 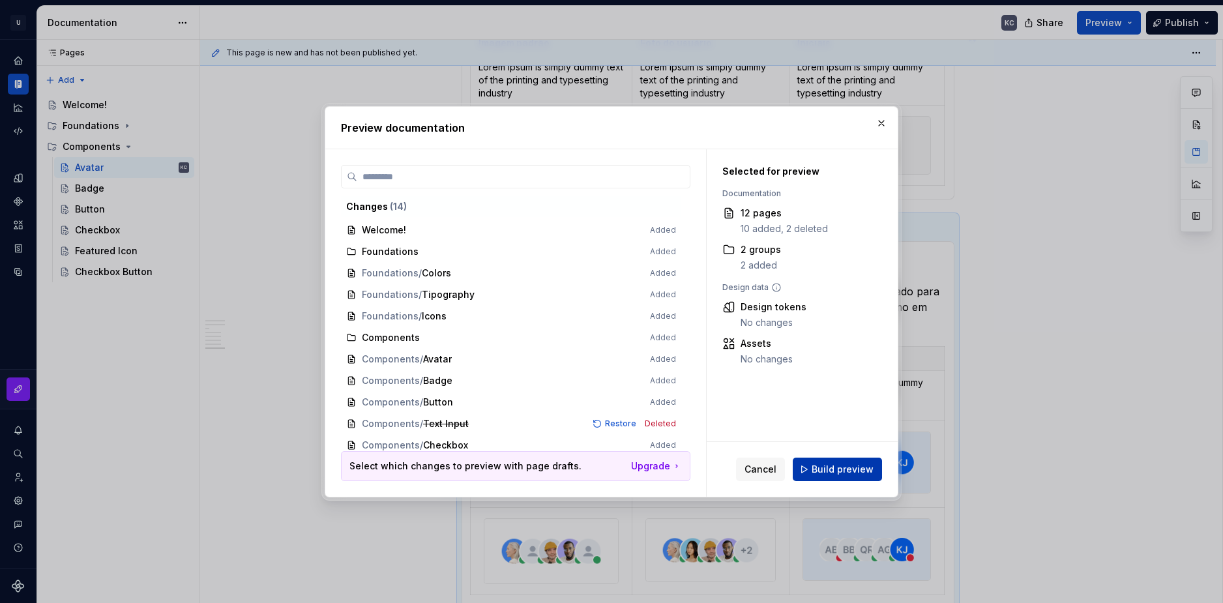 What do you see at coordinates (795, 171) in the screenshot?
I see `div: Selected for preview` at bounding box center [795, 171].